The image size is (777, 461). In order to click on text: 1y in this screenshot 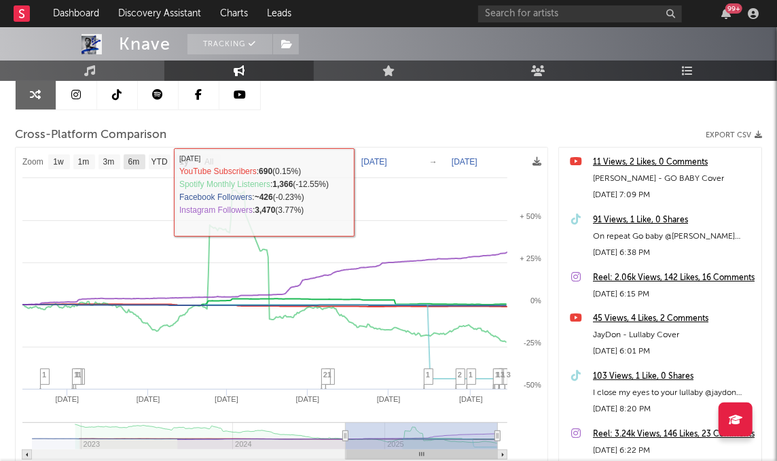, I will do `click(184, 162)`.